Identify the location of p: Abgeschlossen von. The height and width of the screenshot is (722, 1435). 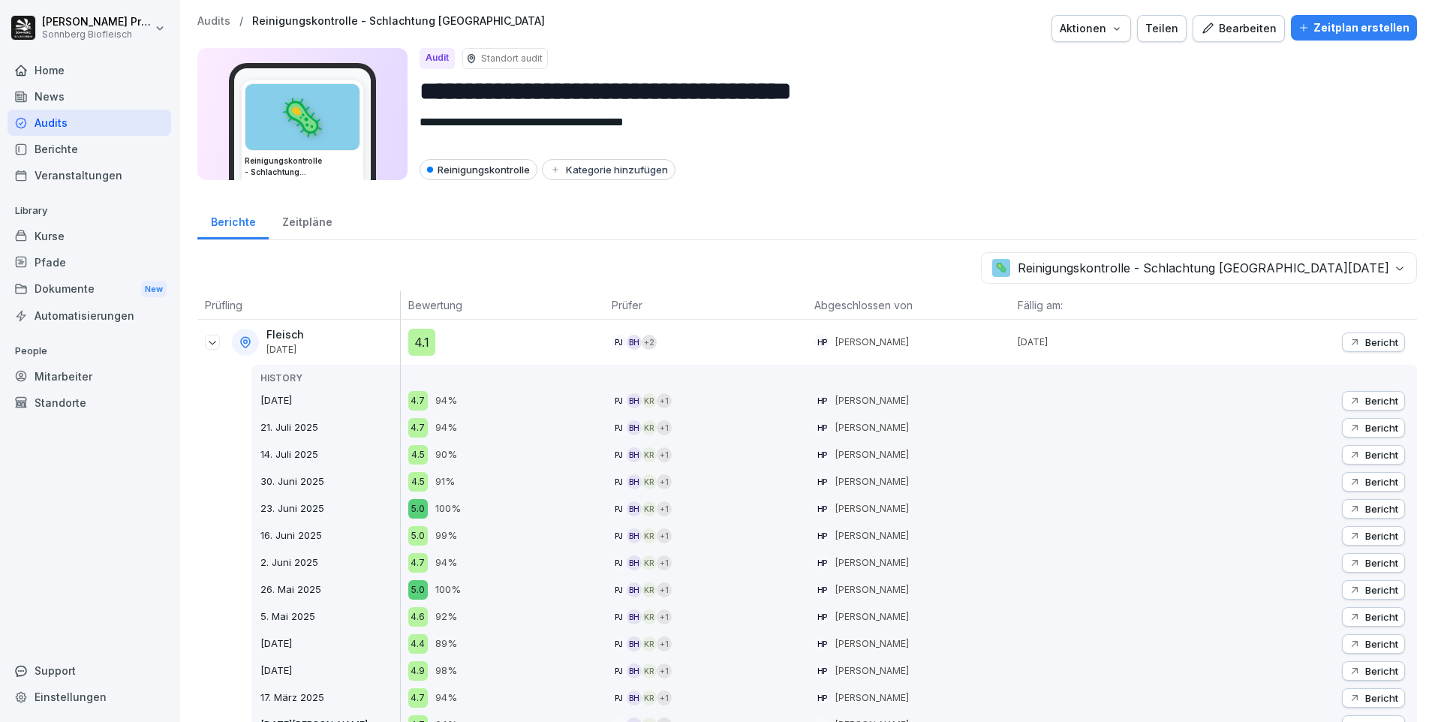
(908, 305).